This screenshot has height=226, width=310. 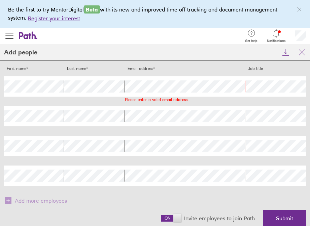 What do you see at coordinates (94, 68) in the screenshot?
I see `h4: Last name*` at bounding box center [94, 68].